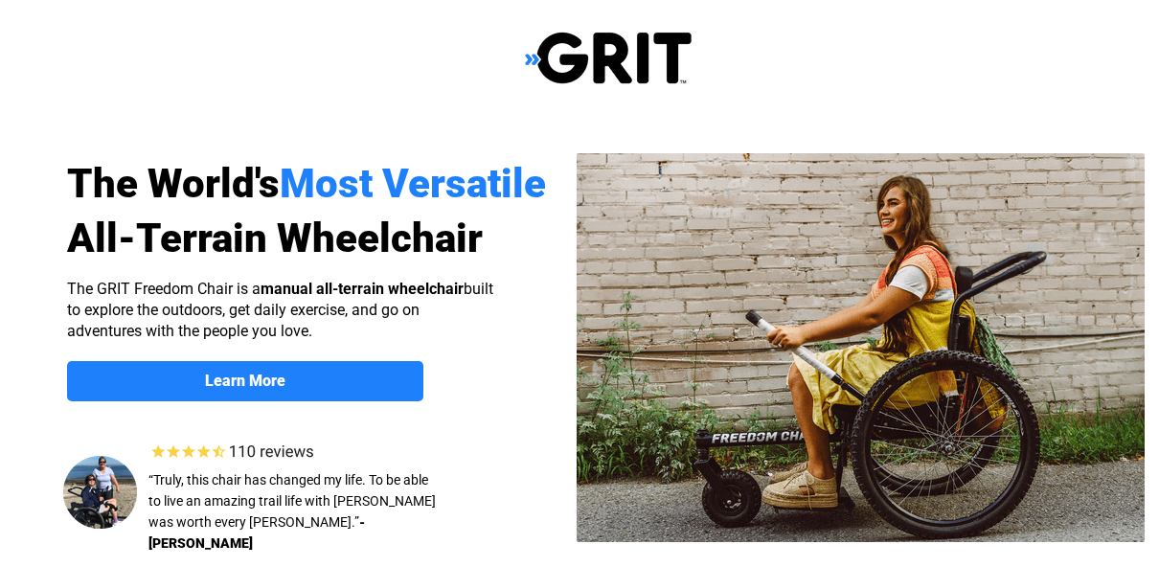 The width and height of the screenshot is (1159, 567). I want to click on span: The GRIT Freedom Chair is a built to explore the outdoors, get daily exercise, and go on adventur..., so click(280, 309).